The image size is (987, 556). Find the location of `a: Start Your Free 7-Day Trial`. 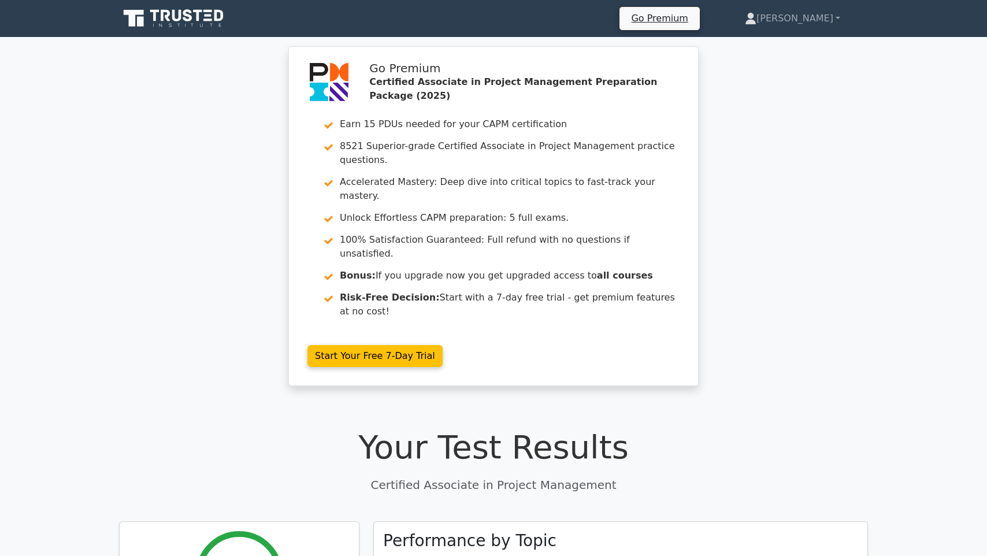

a: Start Your Free 7-Day Trial is located at coordinates (375, 356).